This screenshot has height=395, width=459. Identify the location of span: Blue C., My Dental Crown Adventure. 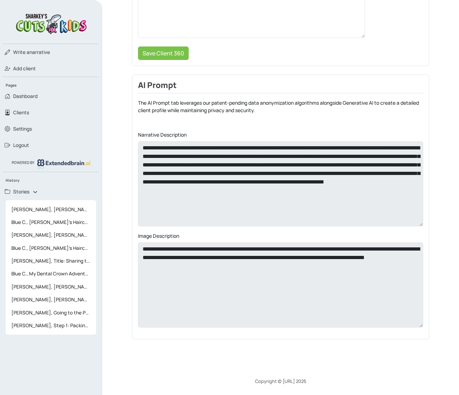
(51, 273).